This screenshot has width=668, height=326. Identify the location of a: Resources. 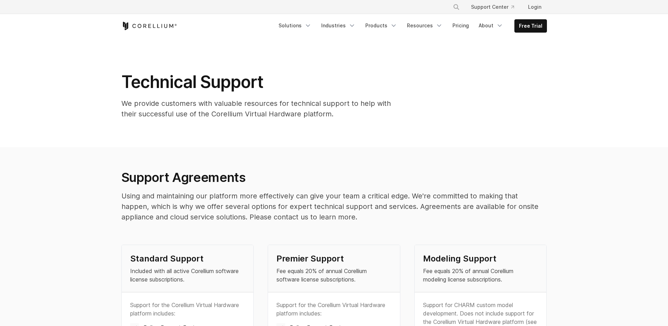
(425, 26).